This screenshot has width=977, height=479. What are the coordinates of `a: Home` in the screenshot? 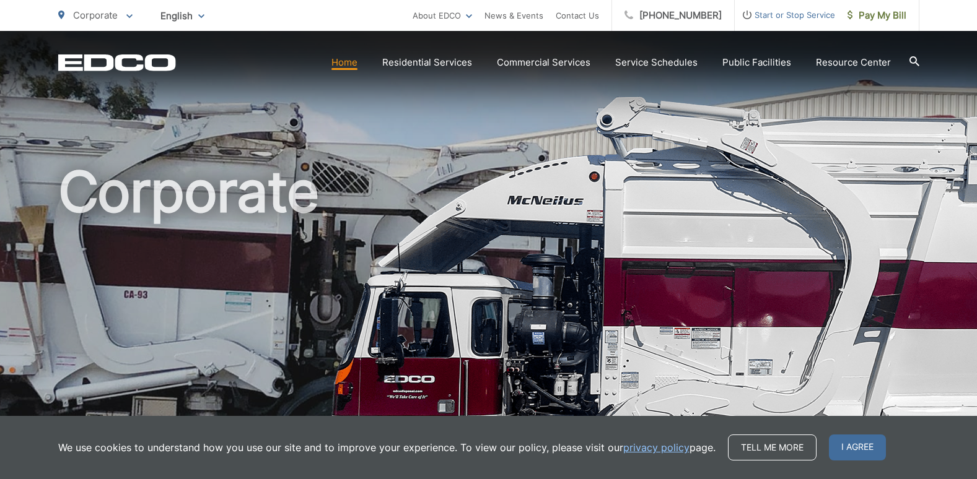 It's located at (344, 63).